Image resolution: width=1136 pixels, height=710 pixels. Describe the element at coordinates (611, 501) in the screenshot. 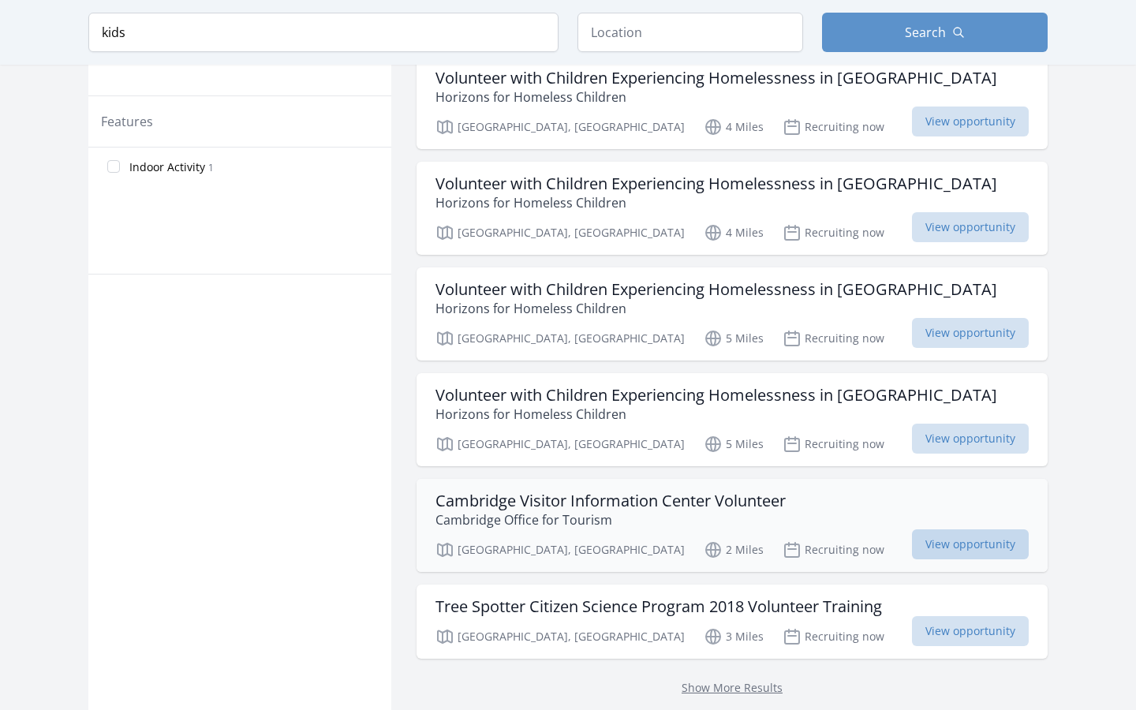

I see `h3: Cambridge Visitor Information Center Volunteer` at that location.